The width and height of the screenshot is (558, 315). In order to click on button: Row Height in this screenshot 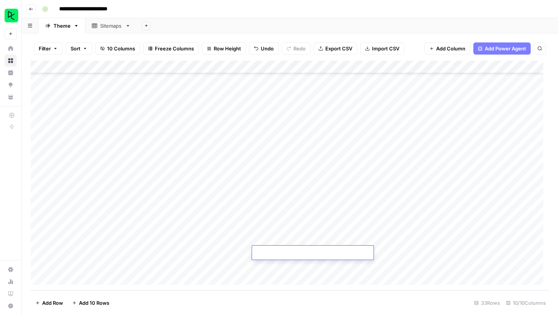, I will do `click(224, 49)`.